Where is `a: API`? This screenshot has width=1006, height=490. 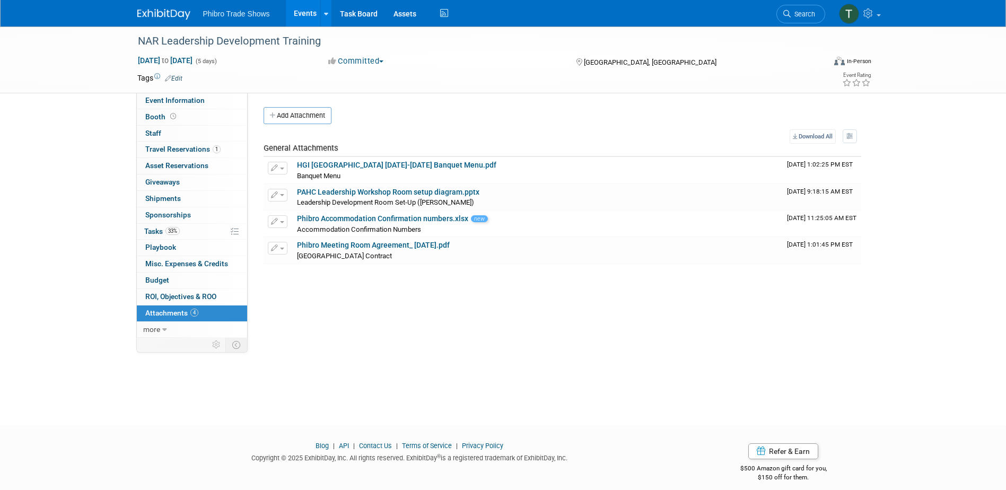
a: API is located at coordinates (344, 445).